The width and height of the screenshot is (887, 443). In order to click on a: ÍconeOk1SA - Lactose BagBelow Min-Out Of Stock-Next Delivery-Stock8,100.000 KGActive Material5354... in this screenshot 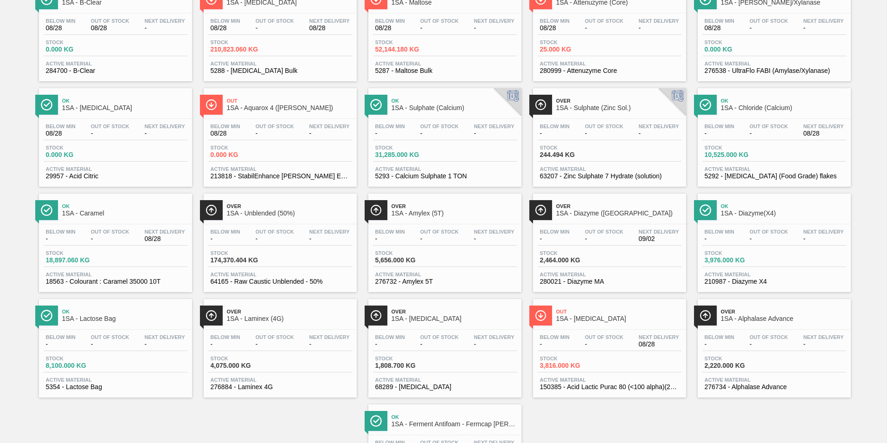, I will do `click(114, 344)`.